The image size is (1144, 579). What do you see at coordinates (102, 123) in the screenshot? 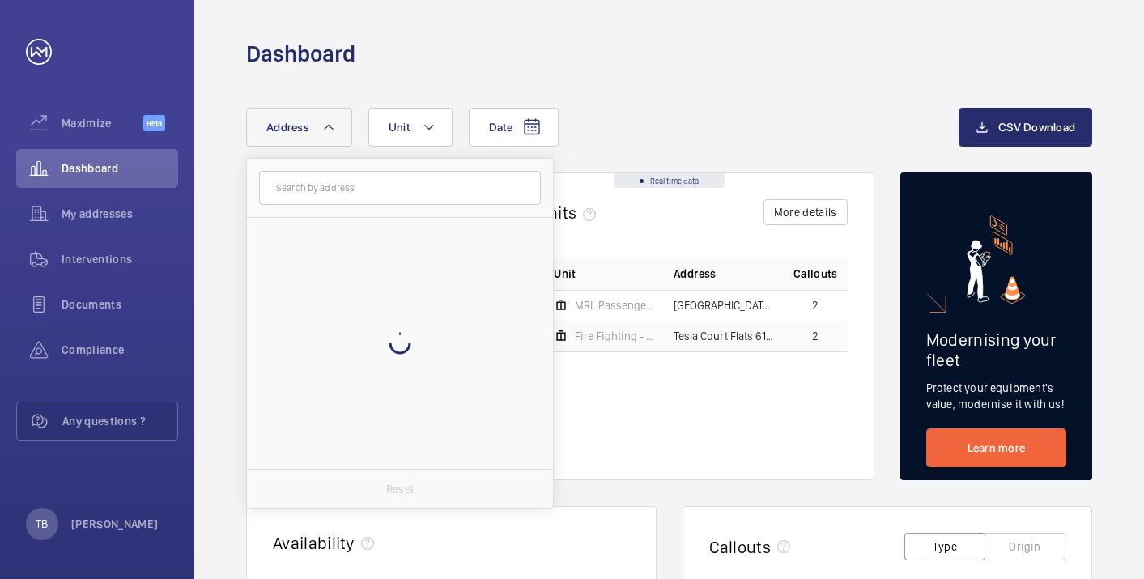
I see `span: Maximize` at bounding box center [102, 123].